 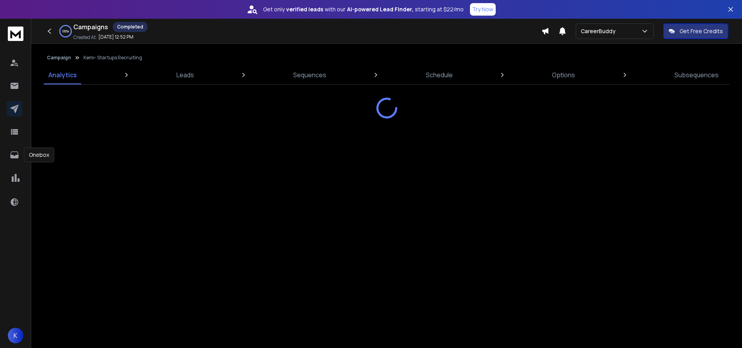 I want to click on a: Options, so click(x=564, y=75).